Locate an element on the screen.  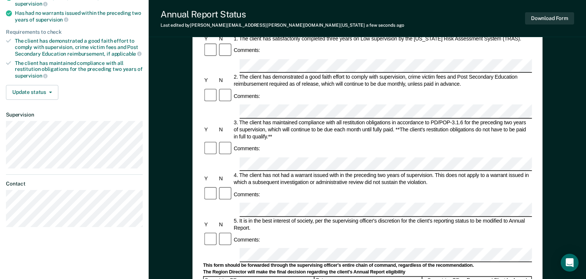
div: Requirements to check is located at coordinates (74, 32).